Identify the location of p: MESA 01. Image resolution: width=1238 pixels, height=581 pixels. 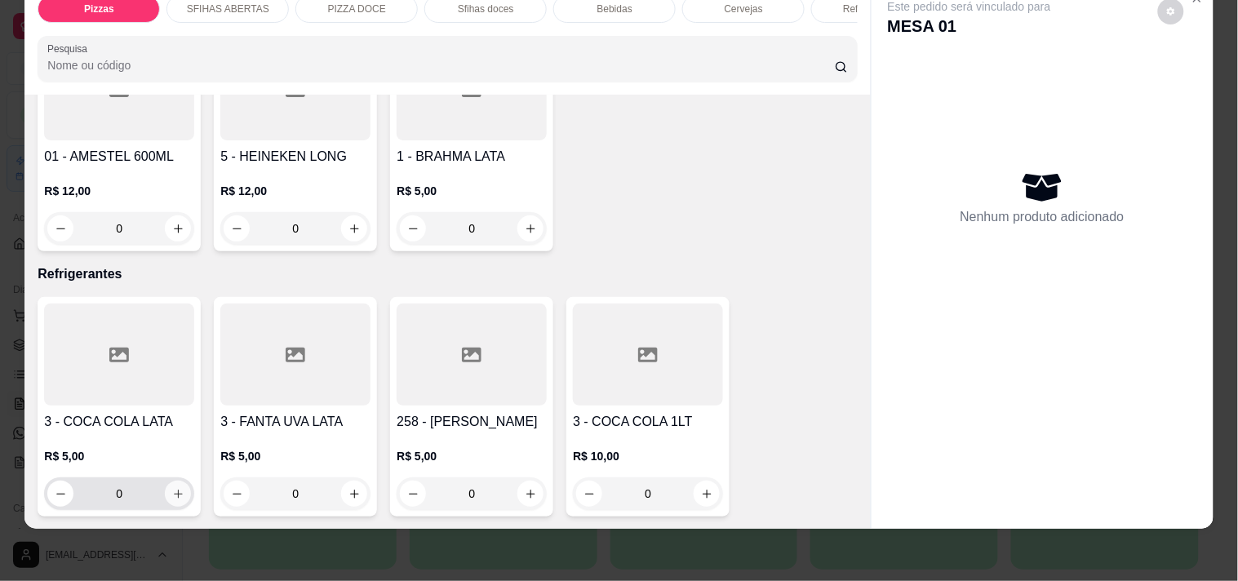
(969, 26).